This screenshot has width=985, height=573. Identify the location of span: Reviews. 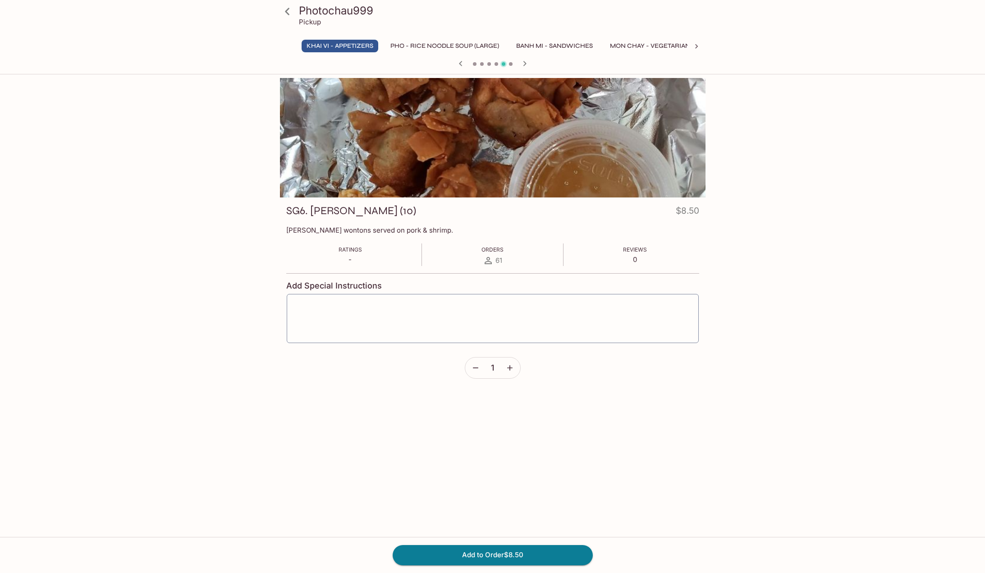
(635, 249).